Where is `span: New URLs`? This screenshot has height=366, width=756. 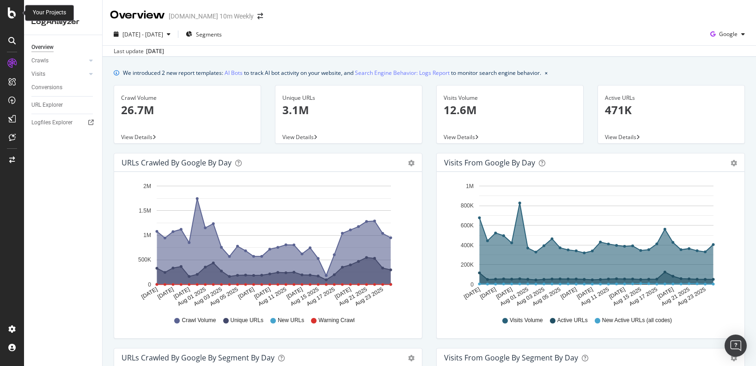
span: New URLs is located at coordinates (291, 320).